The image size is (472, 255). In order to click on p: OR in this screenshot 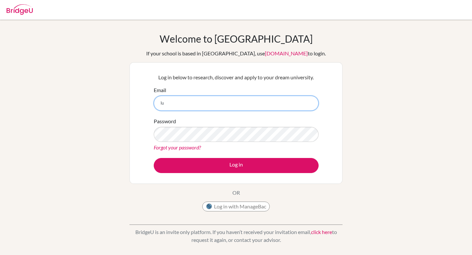, I will do `click(236, 193)`.